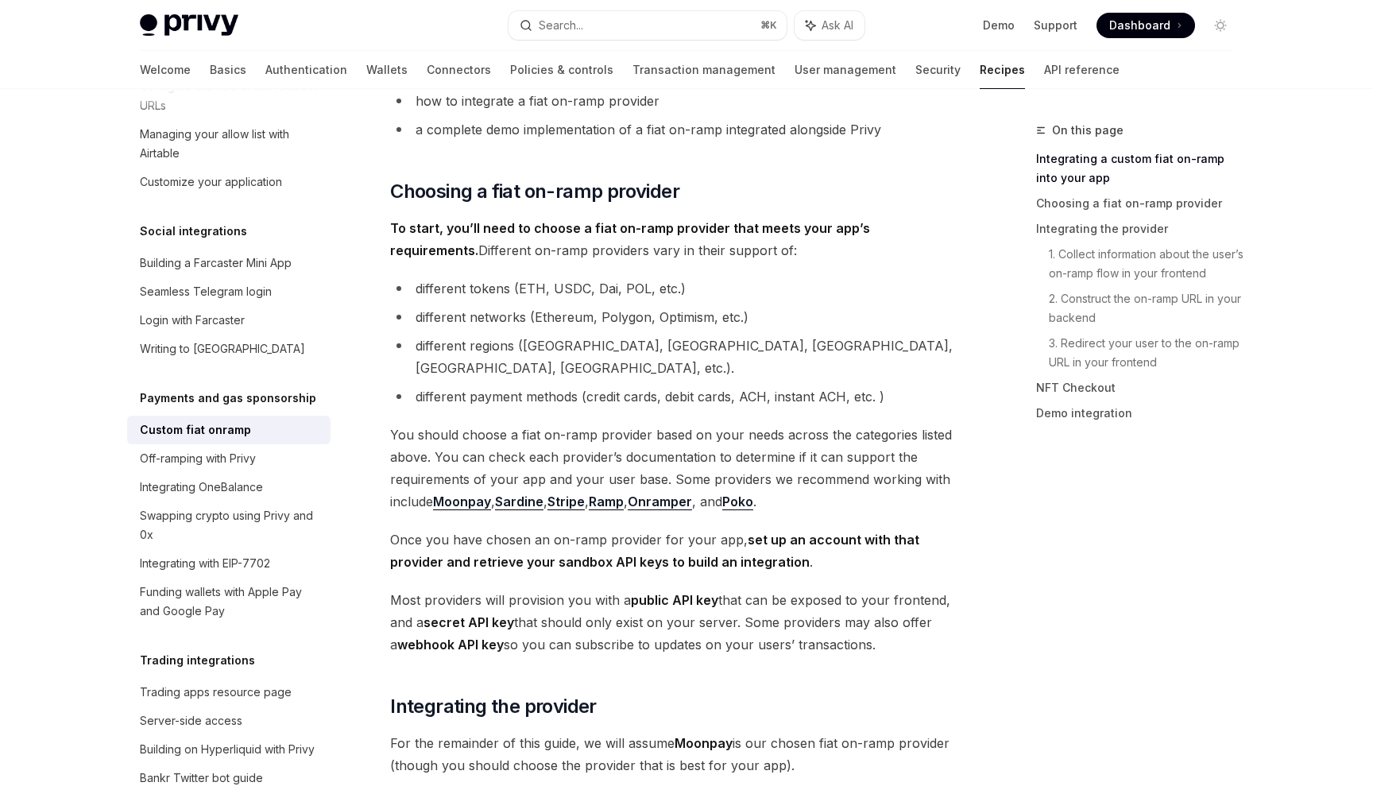 The image size is (1373, 790). Describe the element at coordinates (704, 70) in the screenshot. I see `a: Transaction management` at that location.